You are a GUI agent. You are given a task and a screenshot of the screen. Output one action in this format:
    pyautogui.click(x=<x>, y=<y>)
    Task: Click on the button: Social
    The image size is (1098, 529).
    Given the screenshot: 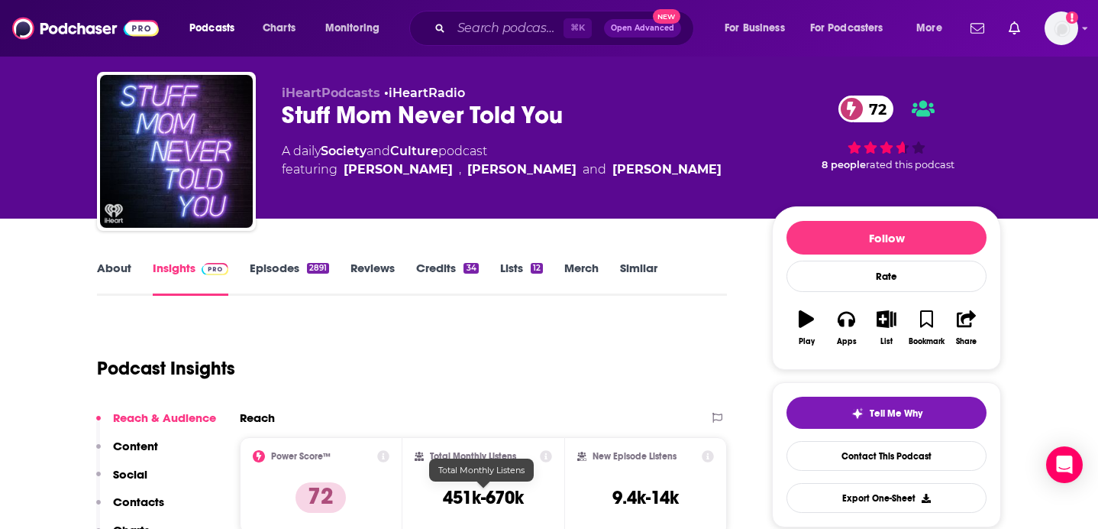 What is the action you would take?
    pyautogui.click(x=121, y=480)
    